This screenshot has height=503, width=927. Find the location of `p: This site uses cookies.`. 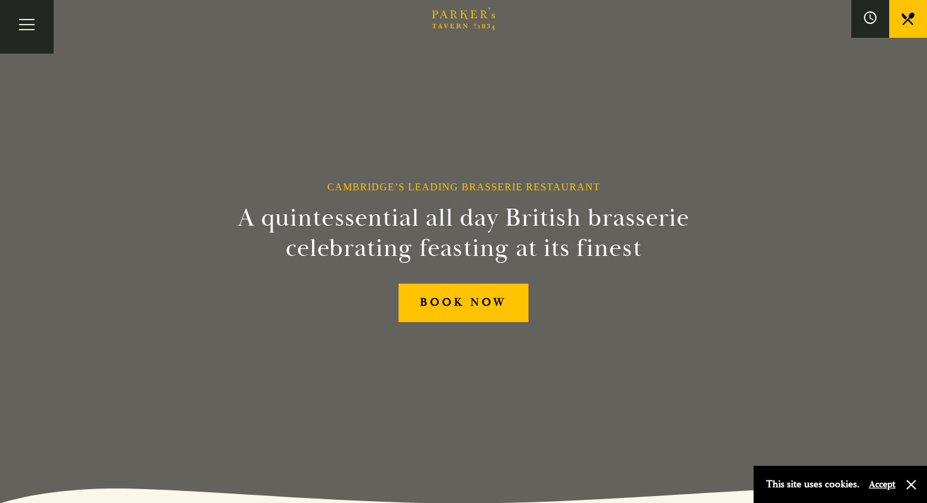

p: This site uses cookies. is located at coordinates (813, 484).